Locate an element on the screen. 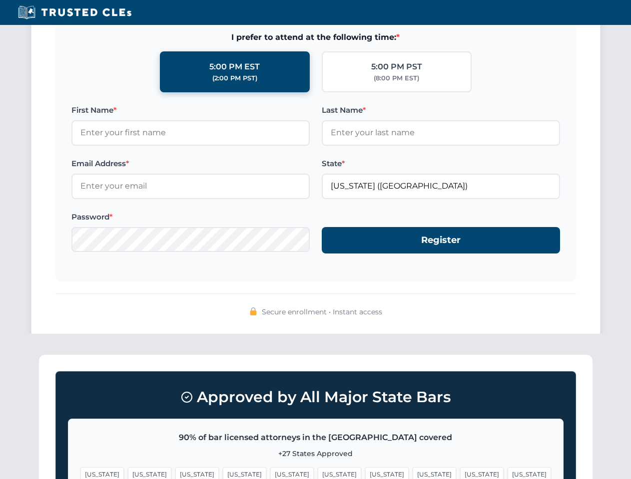 The width and height of the screenshot is (631, 479). input: Florida (FL) is located at coordinates (440, 186).